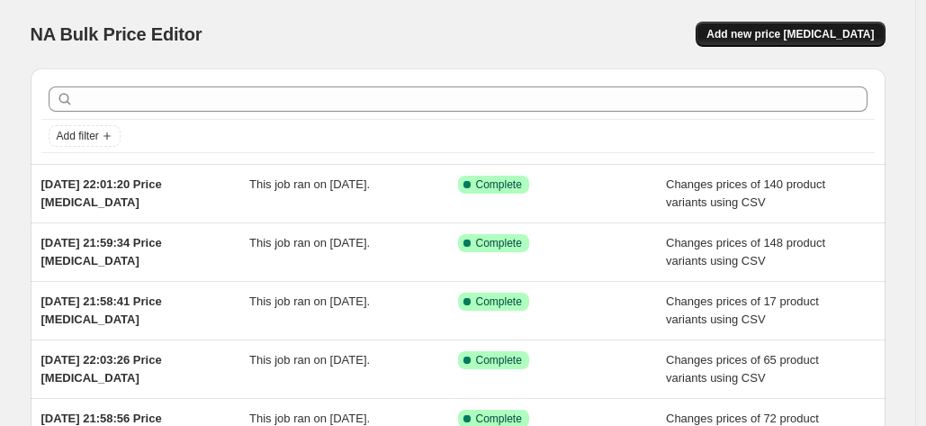 The image size is (926, 426). Describe the element at coordinates (745, 251) in the screenshot. I see `span: Changes prices of 148 product variants using CSV` at that location.